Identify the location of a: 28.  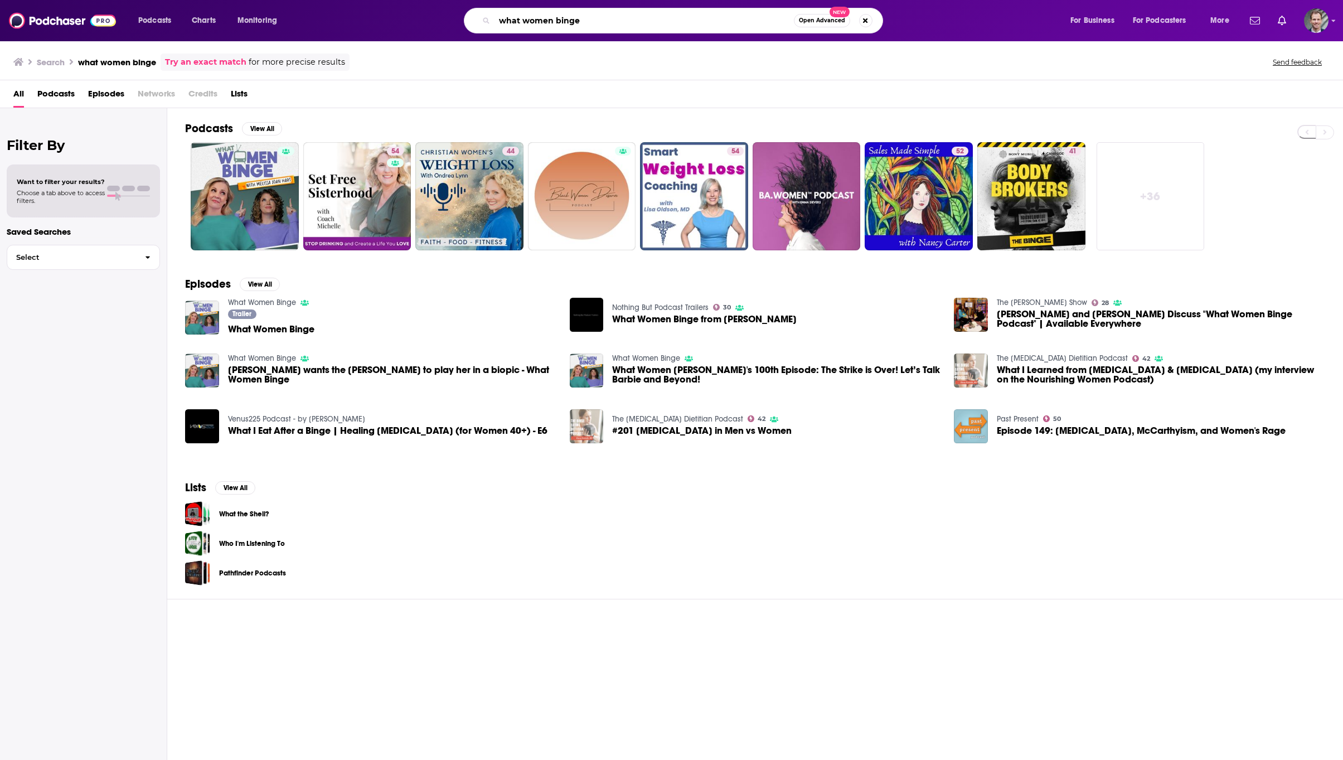
(1100, 303).